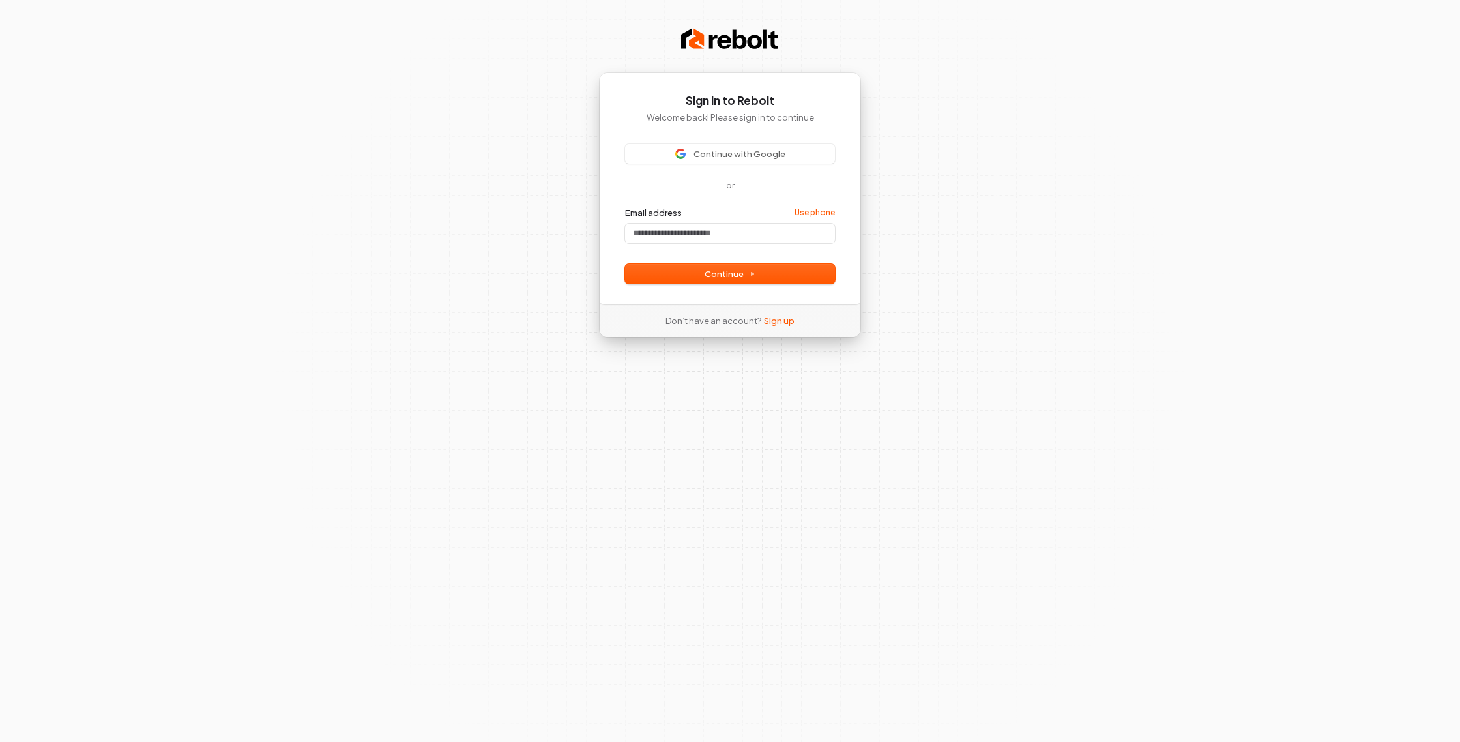 Image resolution: width=1460 pixels, height=742 pixels. Describe the element at coordinates (730, 39) in the screenshot. I see `img: Rebolt Logo` at that location.